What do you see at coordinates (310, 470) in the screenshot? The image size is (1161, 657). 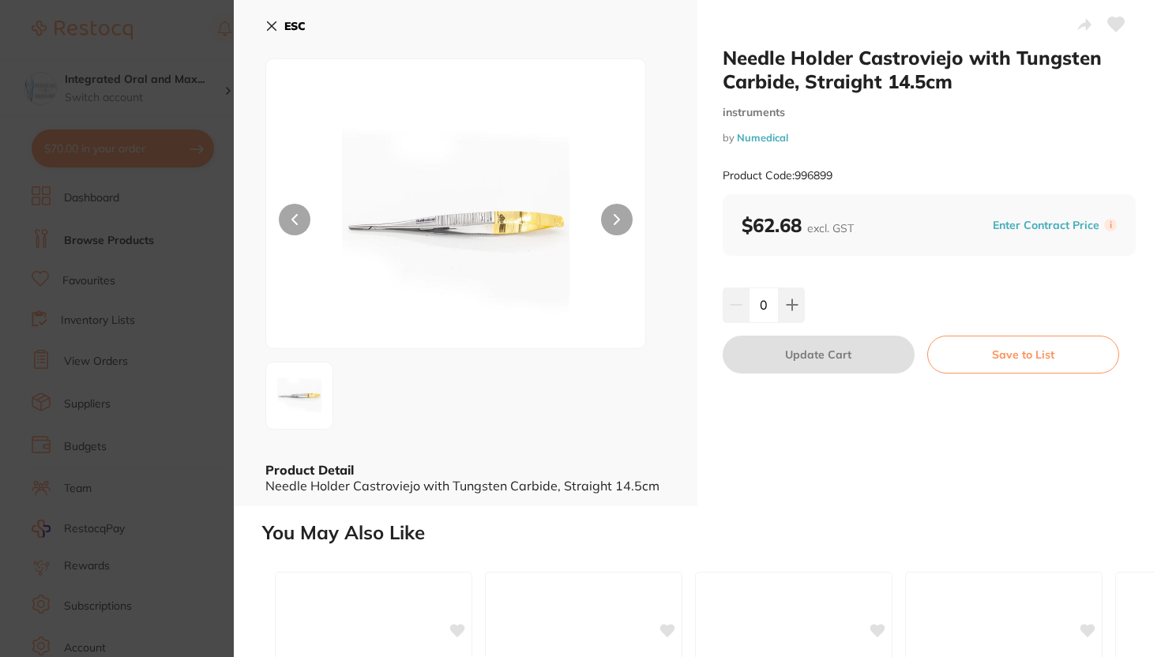 I see `b: Product Detail` at bounding box center [310, 470].